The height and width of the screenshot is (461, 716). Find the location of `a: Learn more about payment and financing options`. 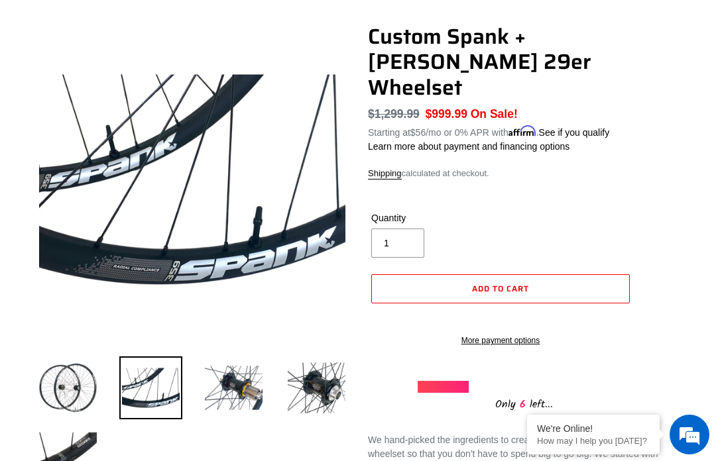

a: Learn more about payment and financing options is located at coordinates (468, 146).